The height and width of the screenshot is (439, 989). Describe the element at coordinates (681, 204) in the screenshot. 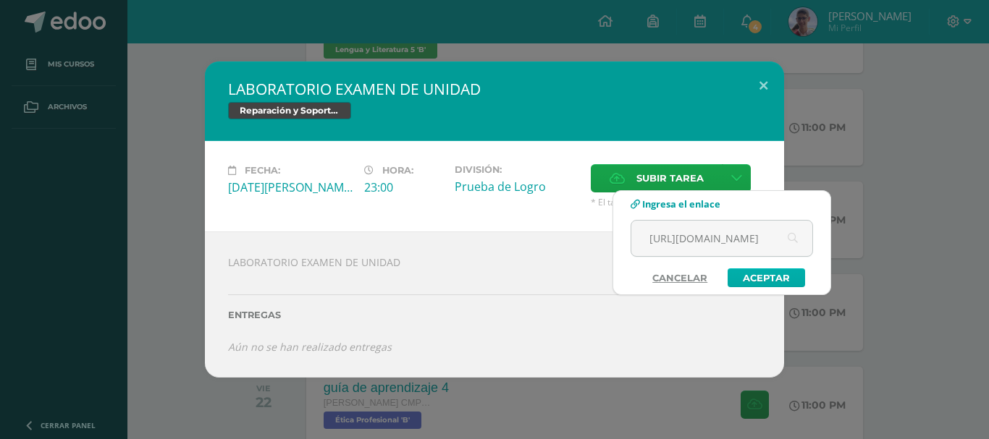

I see `span: Ingresa el enlace` at that location.